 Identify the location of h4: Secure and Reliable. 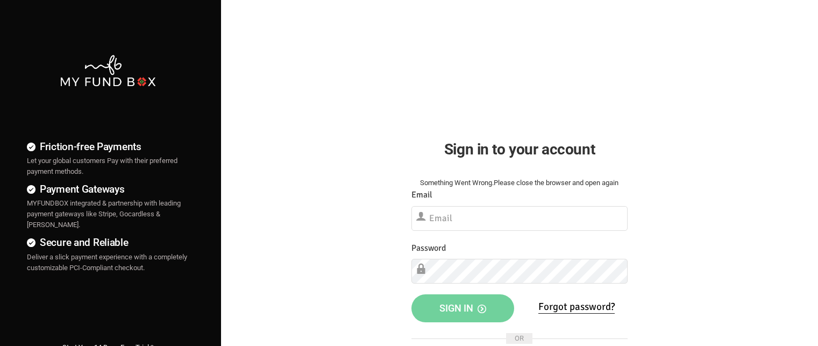
(108, 242).